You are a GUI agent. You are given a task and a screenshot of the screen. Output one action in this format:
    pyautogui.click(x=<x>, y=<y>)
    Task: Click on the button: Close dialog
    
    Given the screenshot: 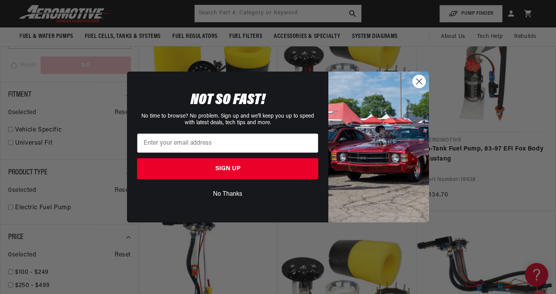 What is the action you would take?
    pyautogui.click(x=419, y=81)
    